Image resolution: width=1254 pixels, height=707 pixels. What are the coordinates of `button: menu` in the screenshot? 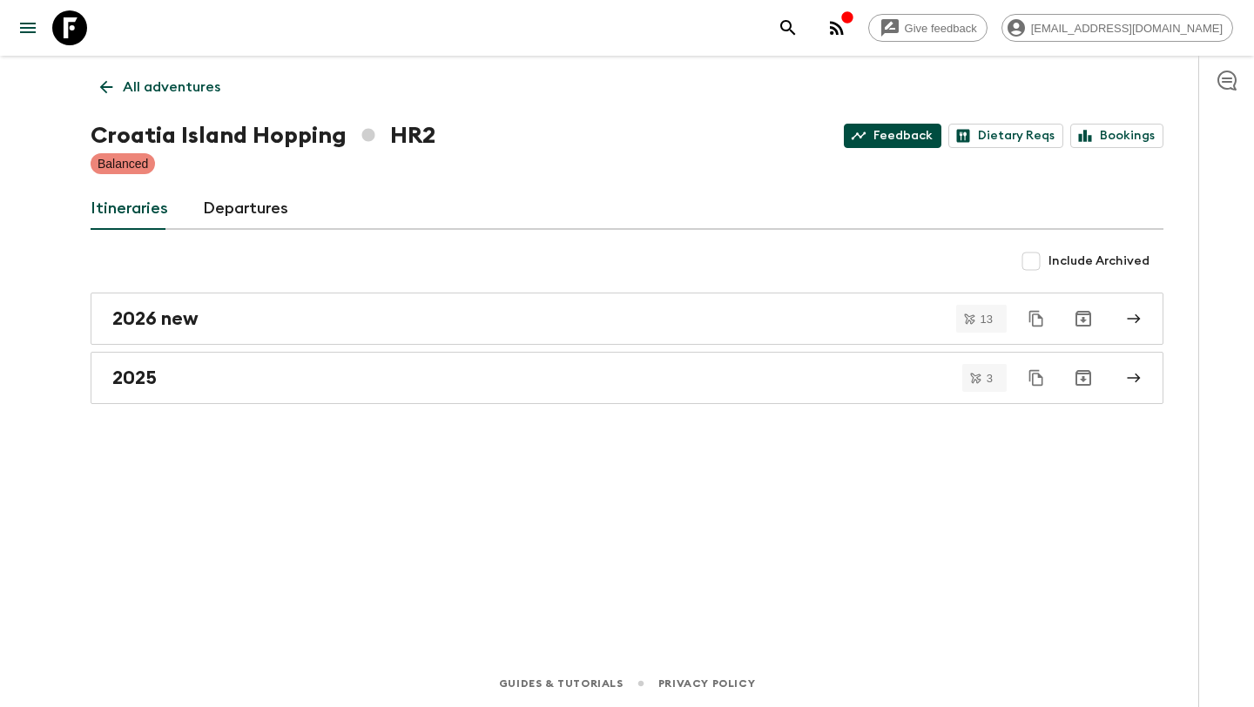 It's located at (28, 28).